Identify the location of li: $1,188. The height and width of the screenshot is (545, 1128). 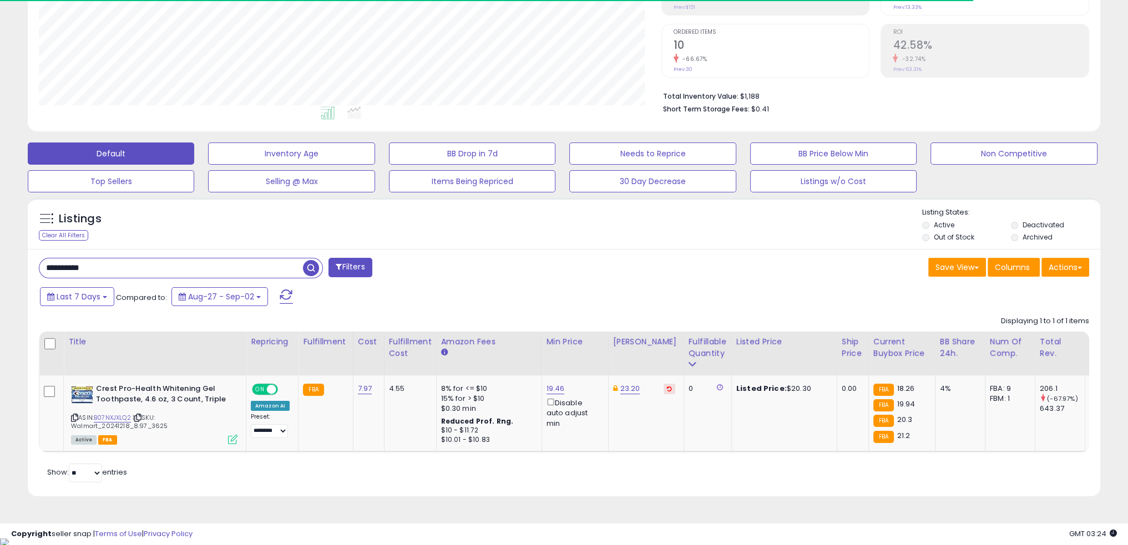
(871, 95).